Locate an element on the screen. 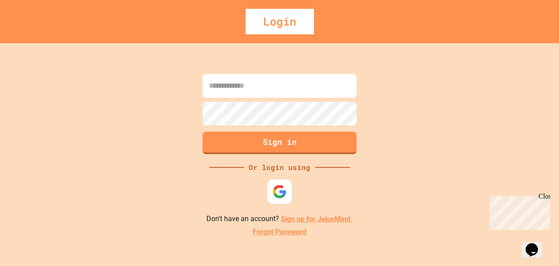 Image resolution: width=559 pixels, height=266 pixels. p: Don't have an account? is located at coordinates (279, 219).